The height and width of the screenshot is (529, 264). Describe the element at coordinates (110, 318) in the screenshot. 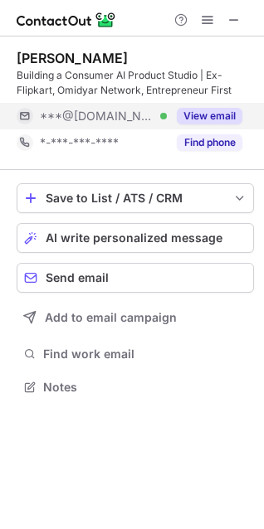

I see `span: Add to email campaign` at that location.